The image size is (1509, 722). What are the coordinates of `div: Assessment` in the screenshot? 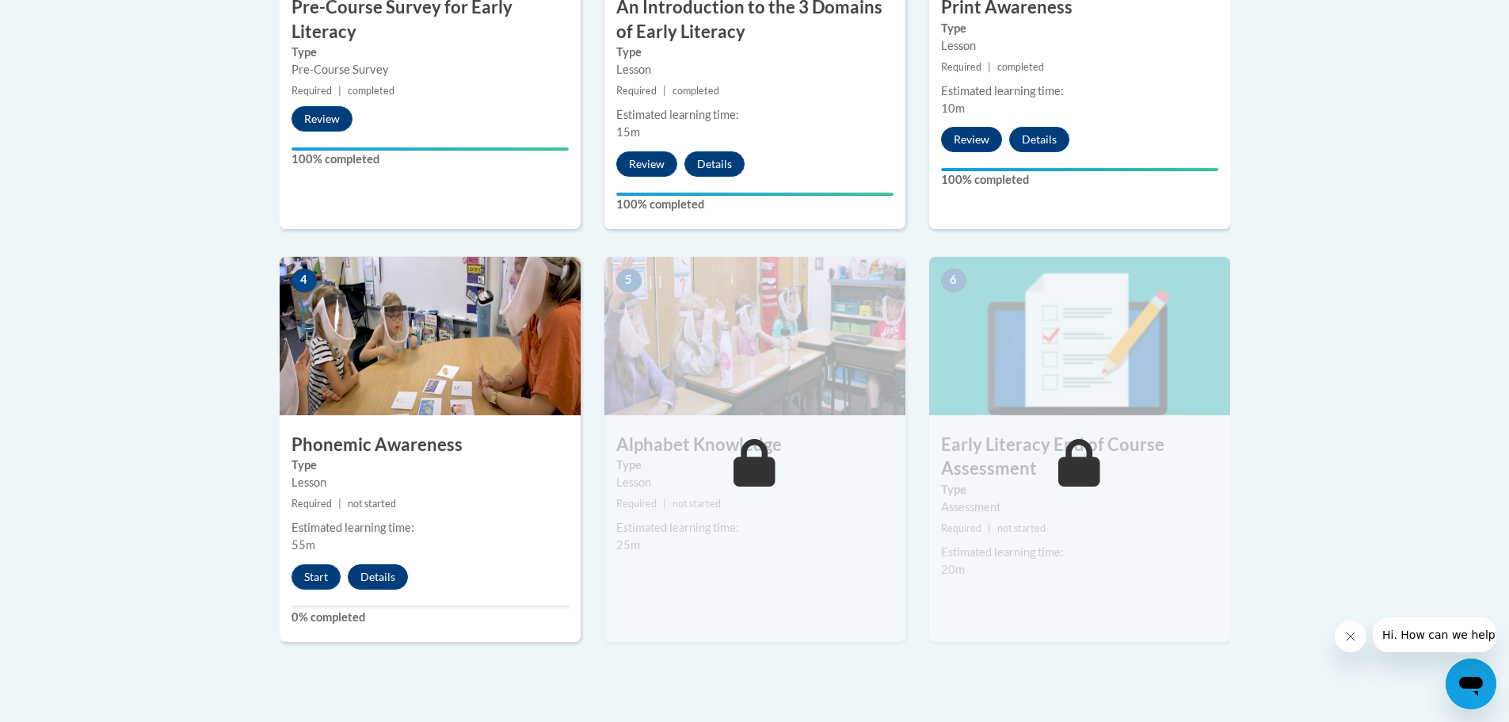 It's located at (1080, 507).